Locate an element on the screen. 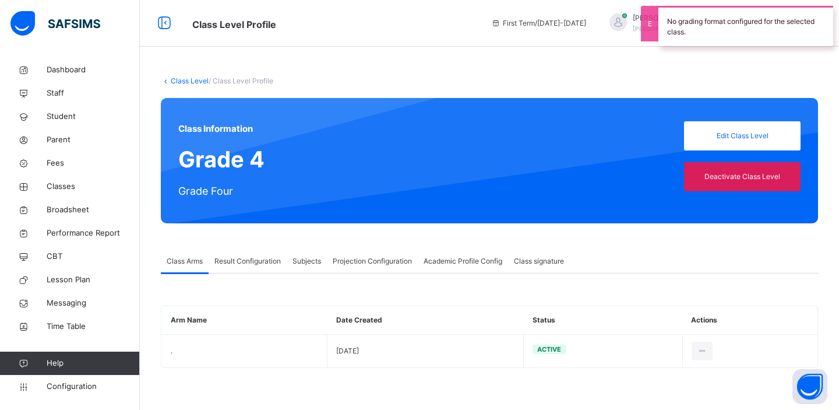 This screenshot has height=410, width=839. span: Fees is located at coordinates (93, 163).